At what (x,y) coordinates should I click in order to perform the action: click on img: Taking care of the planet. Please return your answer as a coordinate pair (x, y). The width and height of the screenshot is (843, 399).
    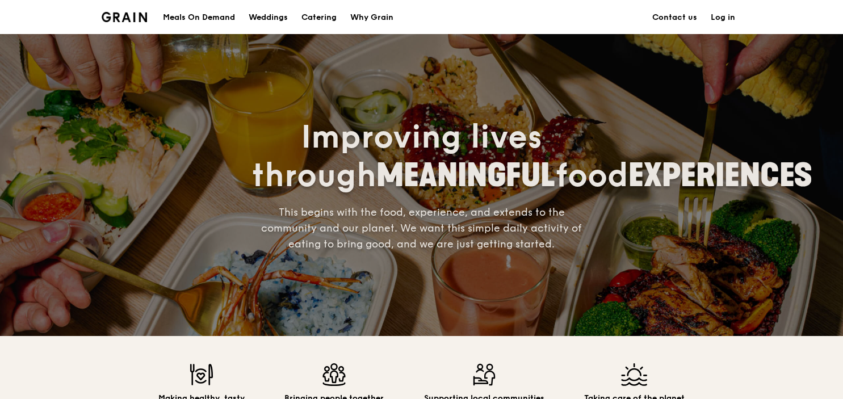
    Looking at the image, I should click on (634, 375).